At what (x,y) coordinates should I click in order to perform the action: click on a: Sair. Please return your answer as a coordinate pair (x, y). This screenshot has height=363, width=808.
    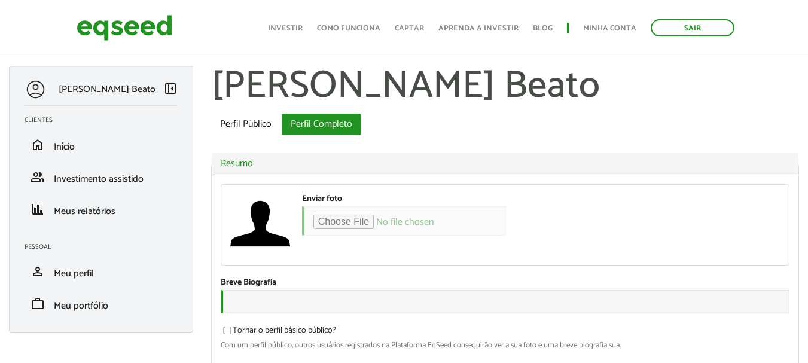
    Looking at the image, I should click on (693, 28).